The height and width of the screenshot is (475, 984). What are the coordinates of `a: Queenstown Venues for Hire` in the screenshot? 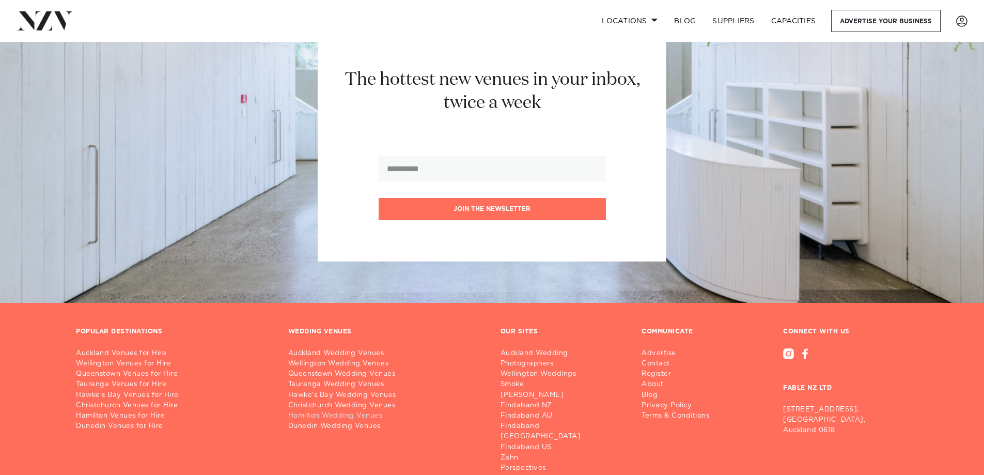 It's located at (174, 374).